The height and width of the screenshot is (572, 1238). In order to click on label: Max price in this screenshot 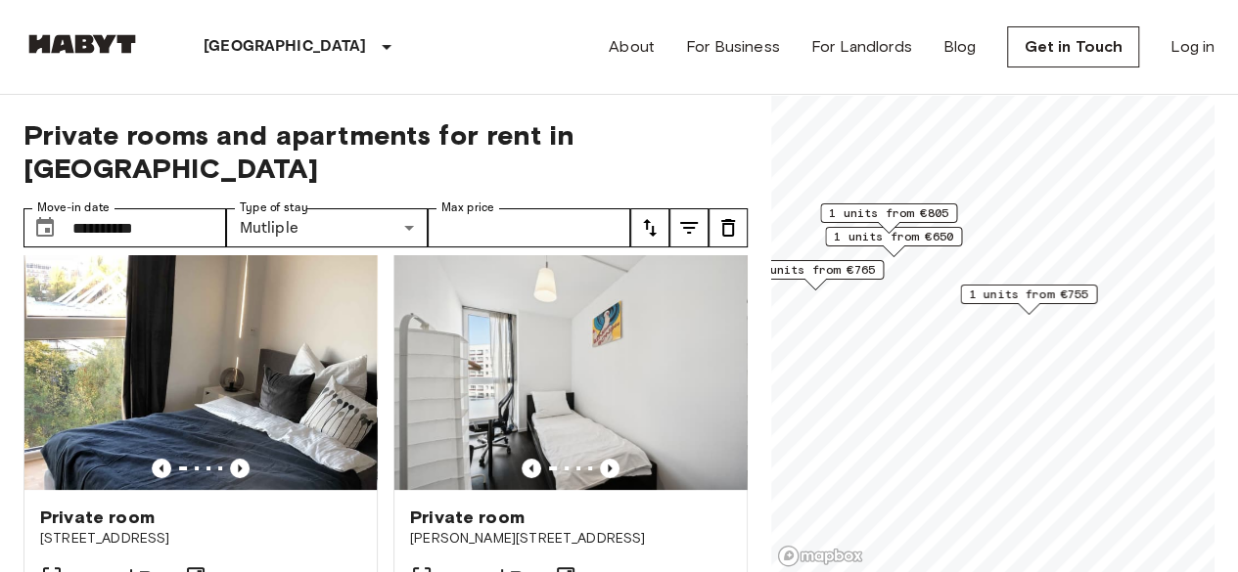, I will do `click(468, 207)`.